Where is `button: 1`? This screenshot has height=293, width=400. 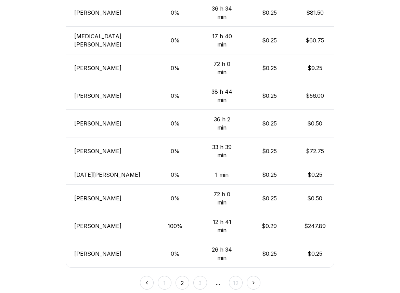
button: 1 is located at coordinates (165, 283).